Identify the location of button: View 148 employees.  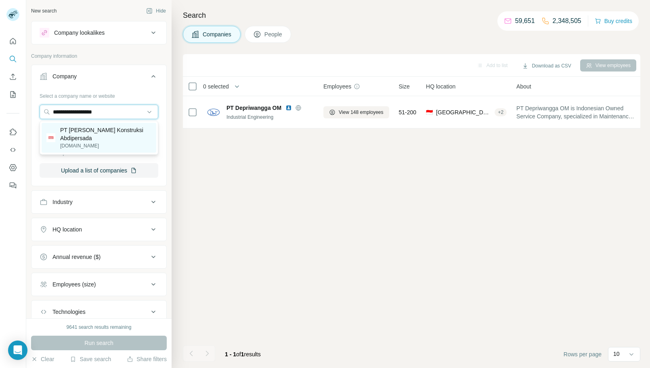
(356, 112).